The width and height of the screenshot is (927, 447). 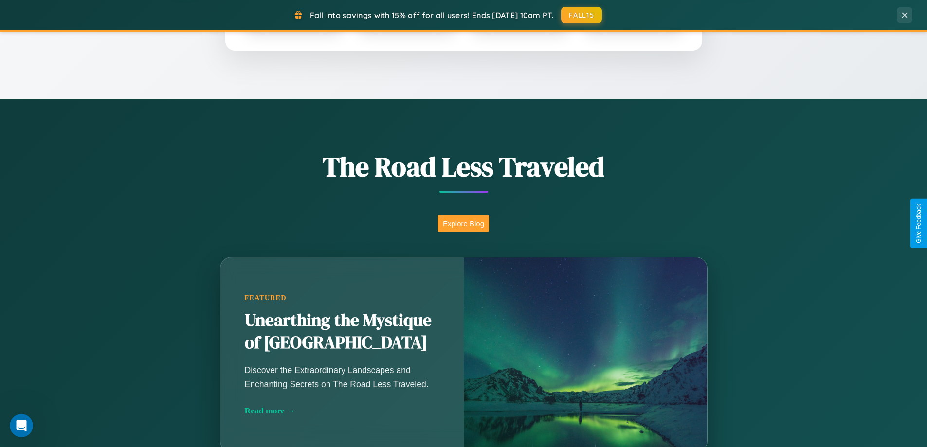 I want to click on p: Discover the Extraordinary Landscapes and Enchanting Secrets on The Road Less Traveled., so click(x=342, y=377).